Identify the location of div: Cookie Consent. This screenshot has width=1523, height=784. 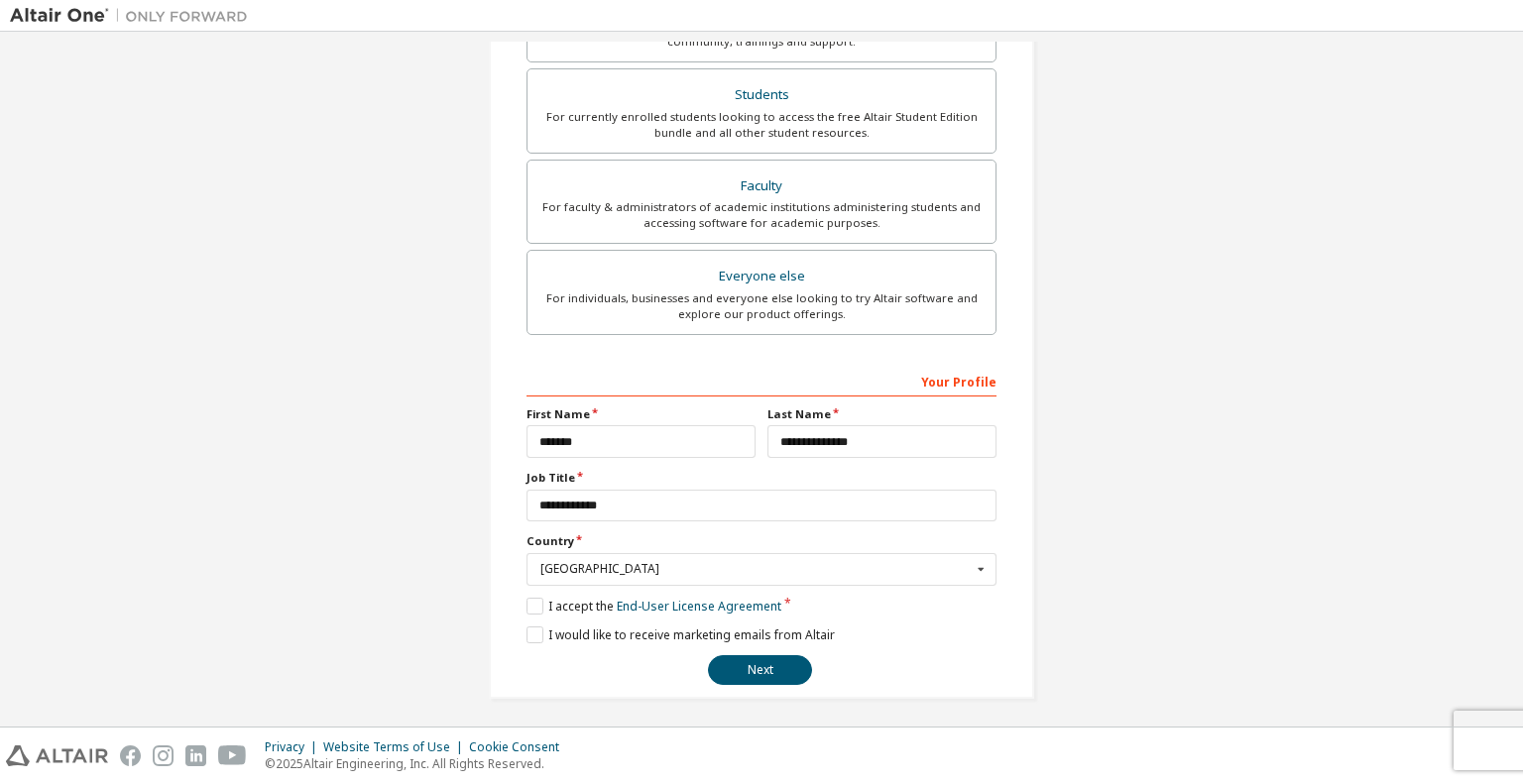
(519, 747).